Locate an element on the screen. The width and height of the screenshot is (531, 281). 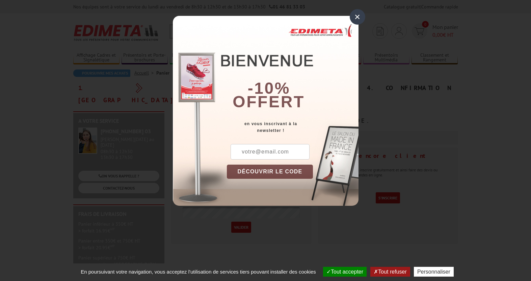
font: offert is located at coordinates (269, 102).